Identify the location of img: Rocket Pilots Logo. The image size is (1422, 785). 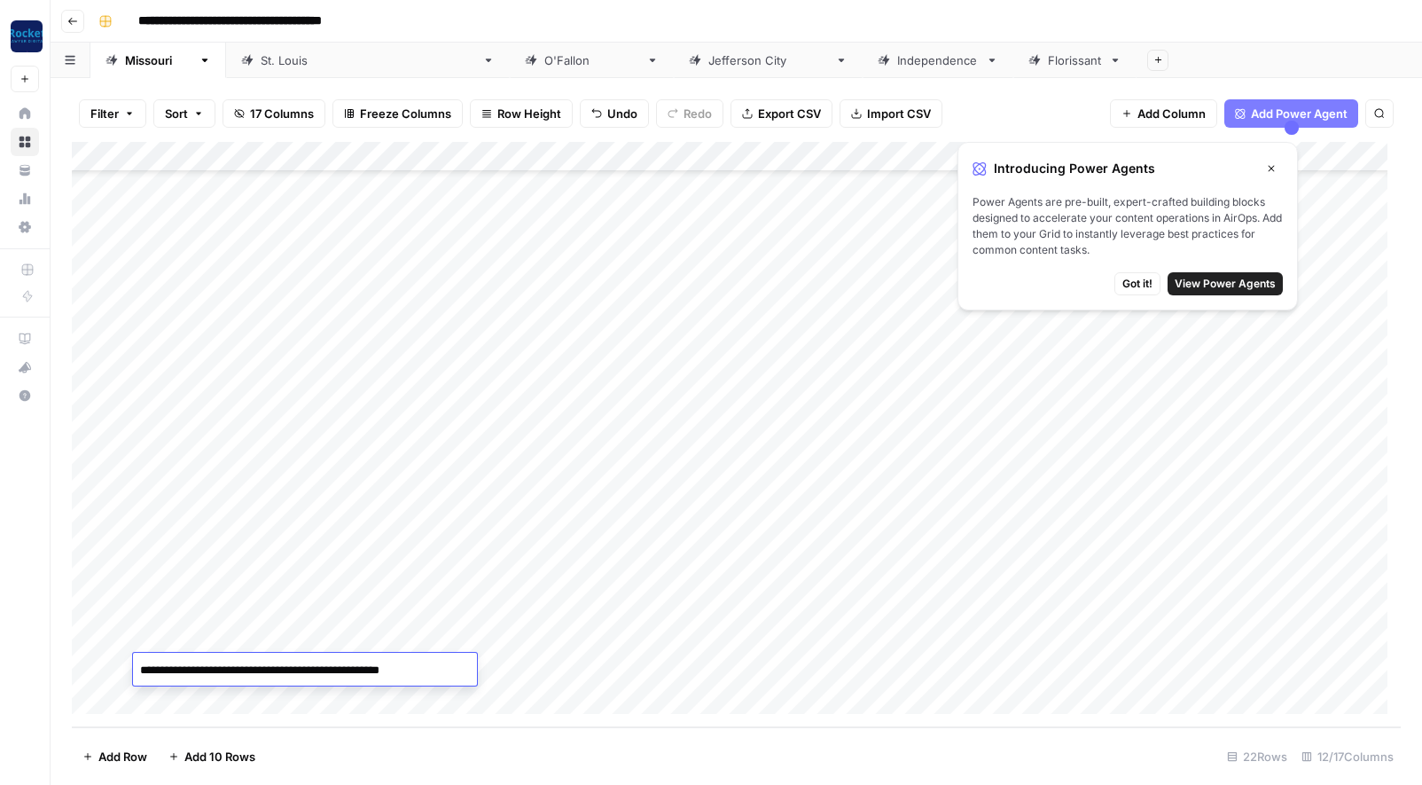
(27, 36).